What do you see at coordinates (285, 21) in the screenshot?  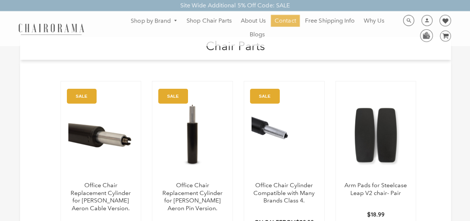 I see `a: Contact` at bounding box center [285, 21].